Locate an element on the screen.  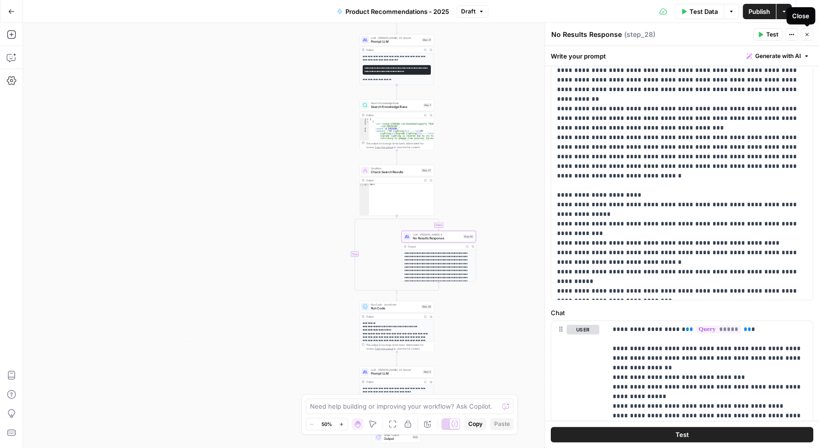
span: Check Search Results is located at coordinates (395, 172).